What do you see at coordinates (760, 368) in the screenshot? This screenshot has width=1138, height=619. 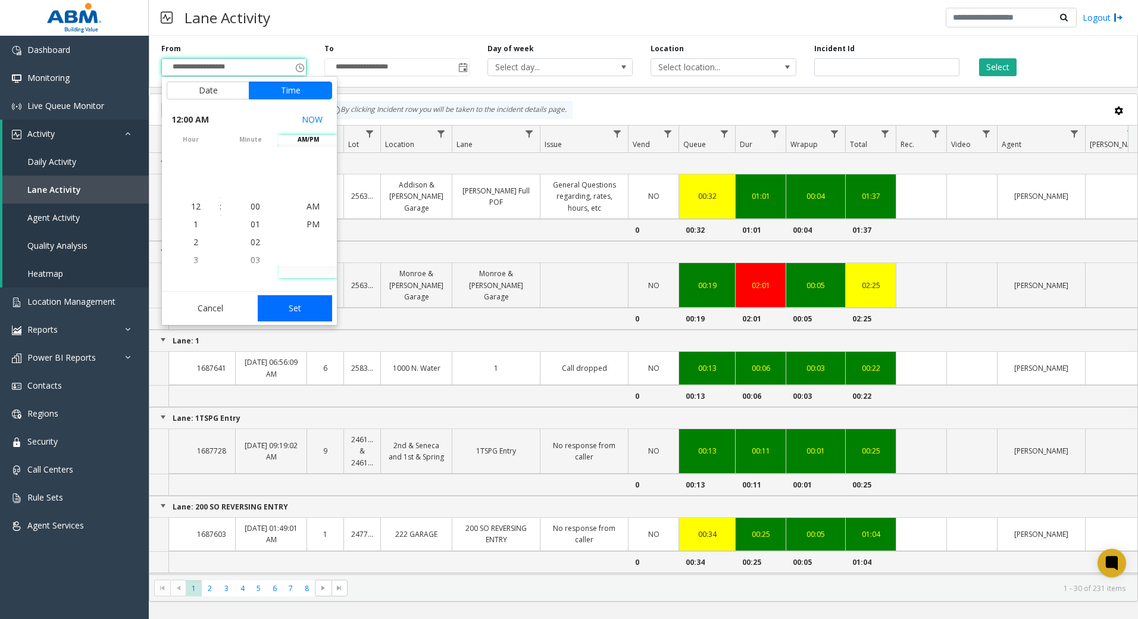 I see `div: 00:06` at bounding box center [760, 368].